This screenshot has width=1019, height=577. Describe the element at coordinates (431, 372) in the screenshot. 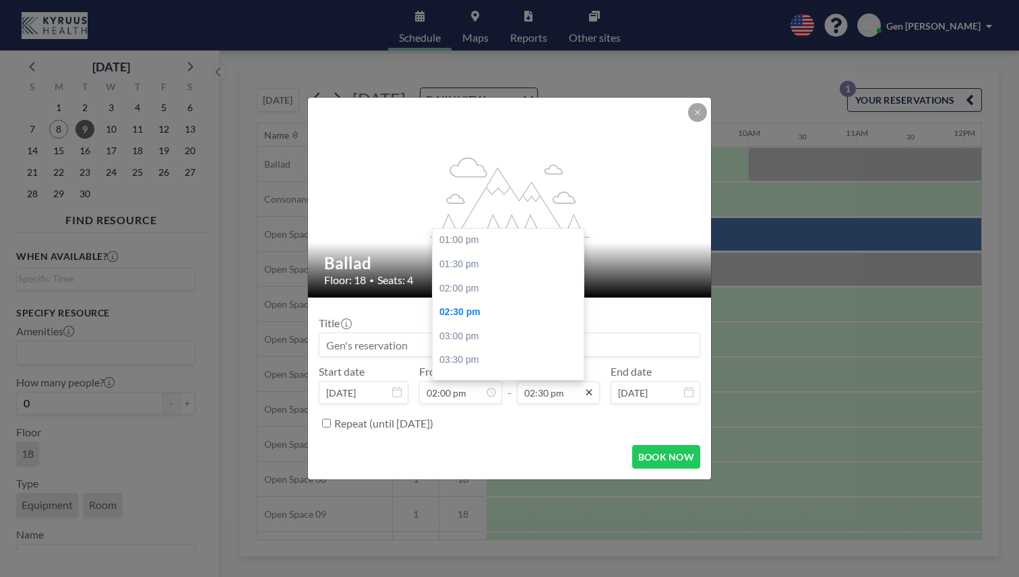

I see `label: From` at that location.